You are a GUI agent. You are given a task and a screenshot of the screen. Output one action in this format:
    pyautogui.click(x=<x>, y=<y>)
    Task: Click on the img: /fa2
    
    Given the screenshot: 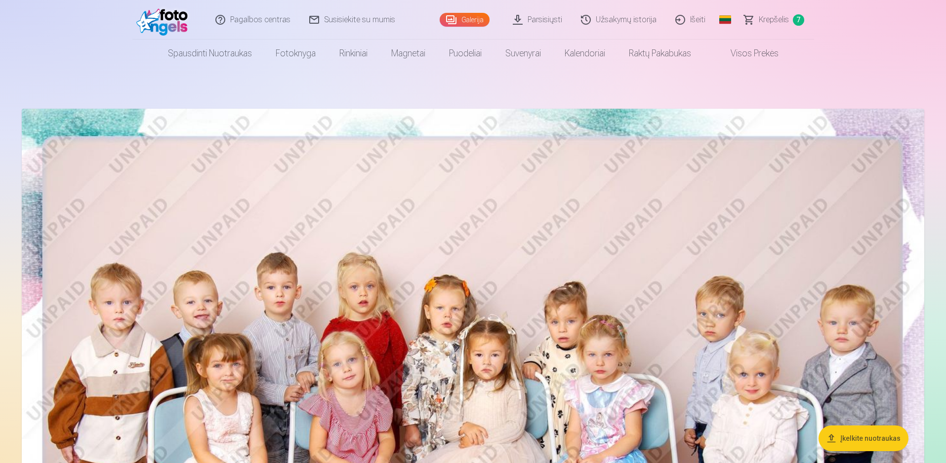 What is the action you would take?
    pyautogui.click(x=165, y=20)
    